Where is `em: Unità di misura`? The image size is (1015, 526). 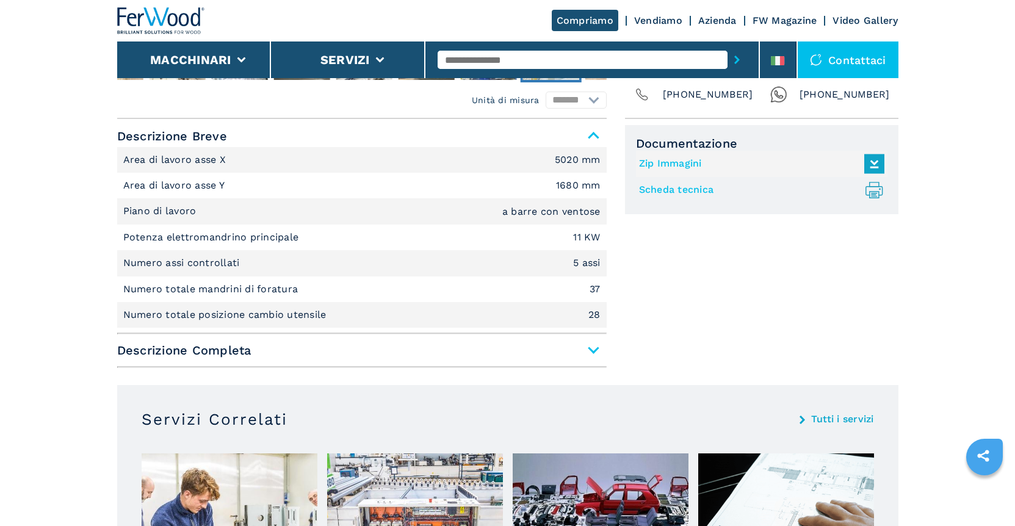 em: Unità di misura is located at coordinates (506, 100).